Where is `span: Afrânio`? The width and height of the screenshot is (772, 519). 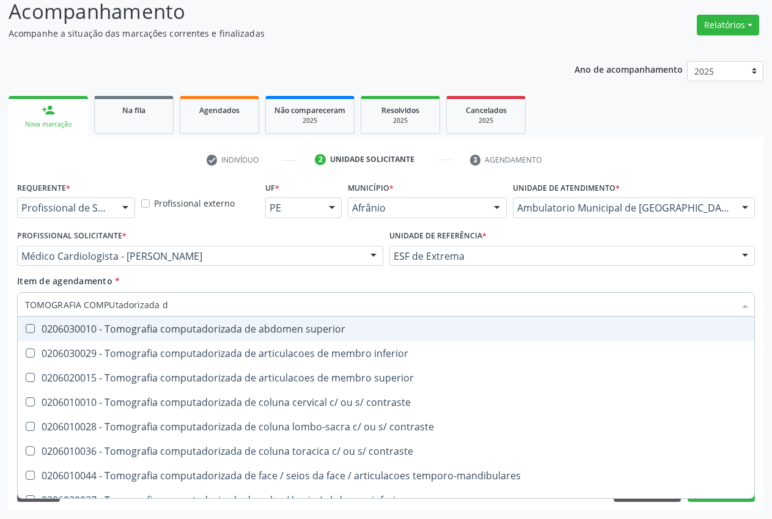
span: Afrânio is located at coordinates (417, 208).